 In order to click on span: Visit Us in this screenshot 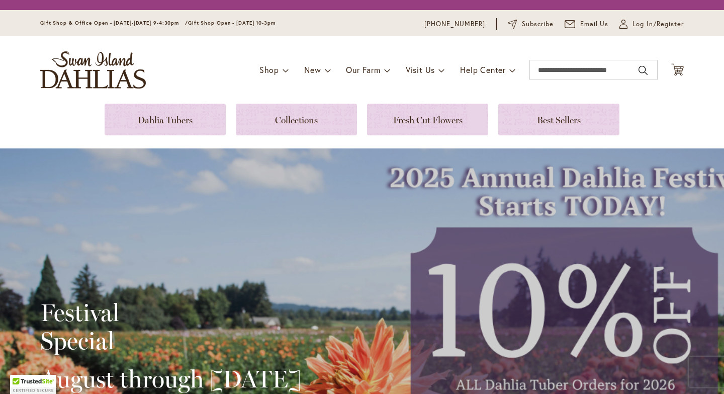, I will do `click(420, 69)`.